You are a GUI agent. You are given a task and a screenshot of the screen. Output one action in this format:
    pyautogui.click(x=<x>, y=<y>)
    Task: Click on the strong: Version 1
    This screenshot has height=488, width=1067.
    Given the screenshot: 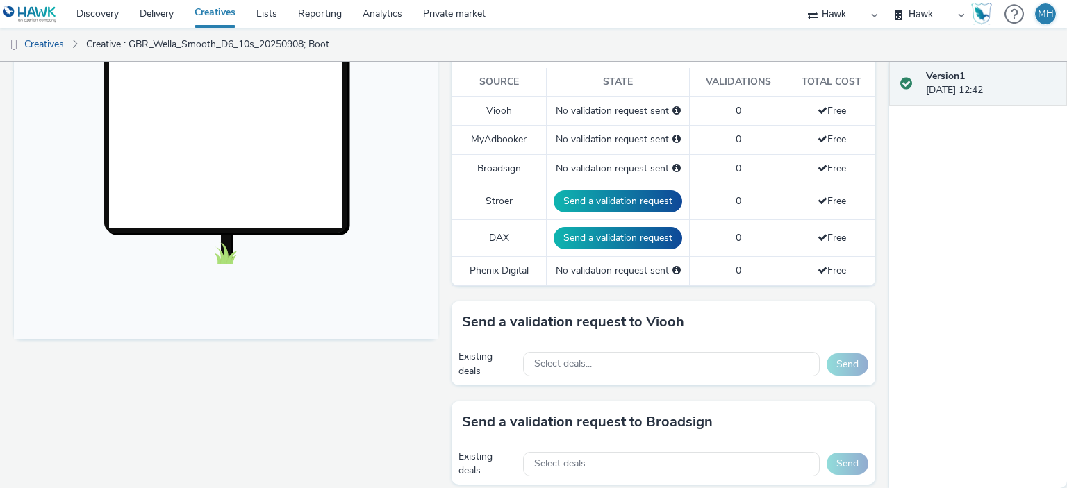 What is the action you would take?
    pyautogui.click(x=945, y=76)
    